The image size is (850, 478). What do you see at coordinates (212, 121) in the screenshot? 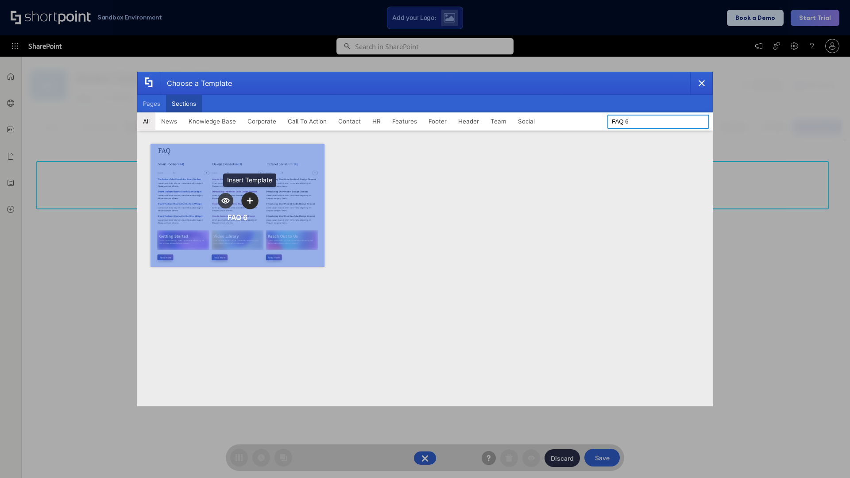
I see `button: Knowledge Base` at bounding box center [212, 121].